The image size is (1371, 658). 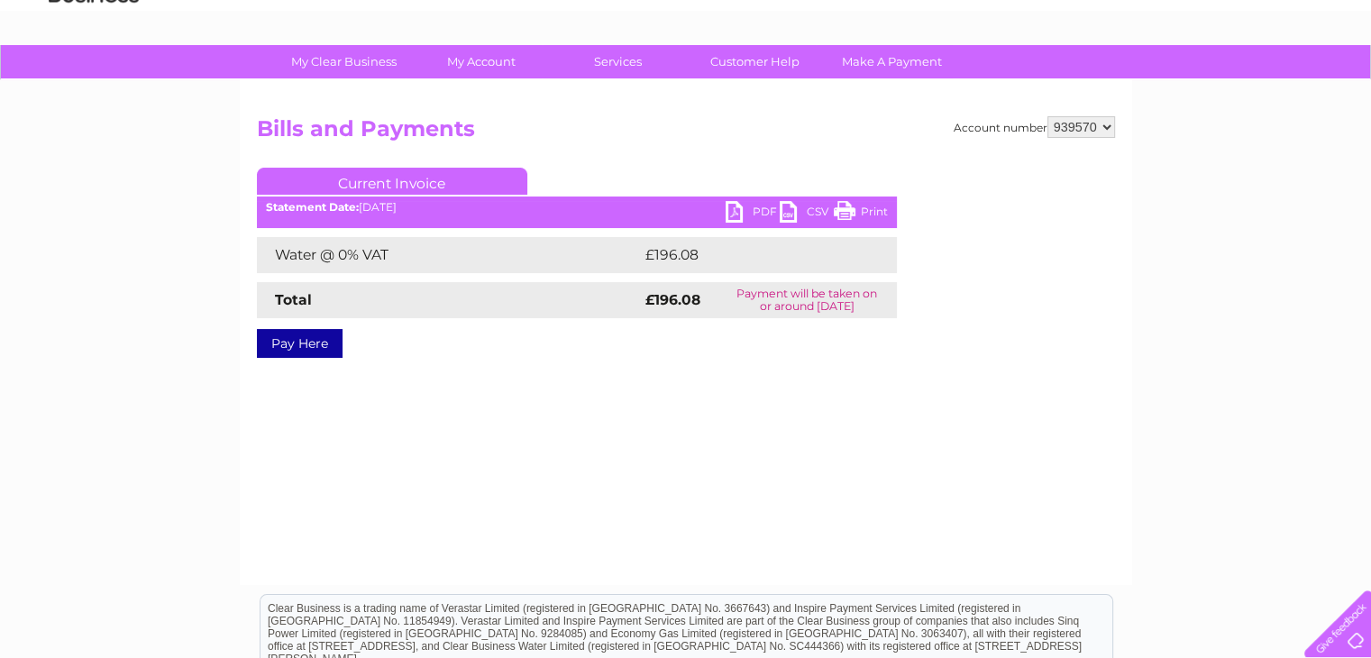 What do you see at coordinates (449, 255) in the screenshot?
I see `td: Water @ 0% VAT` at bounding box center [449, 255].